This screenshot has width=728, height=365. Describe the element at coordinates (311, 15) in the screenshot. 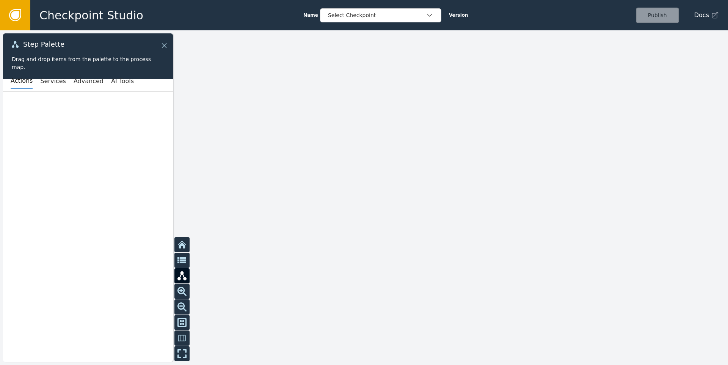

I see `span: Name` at that location.